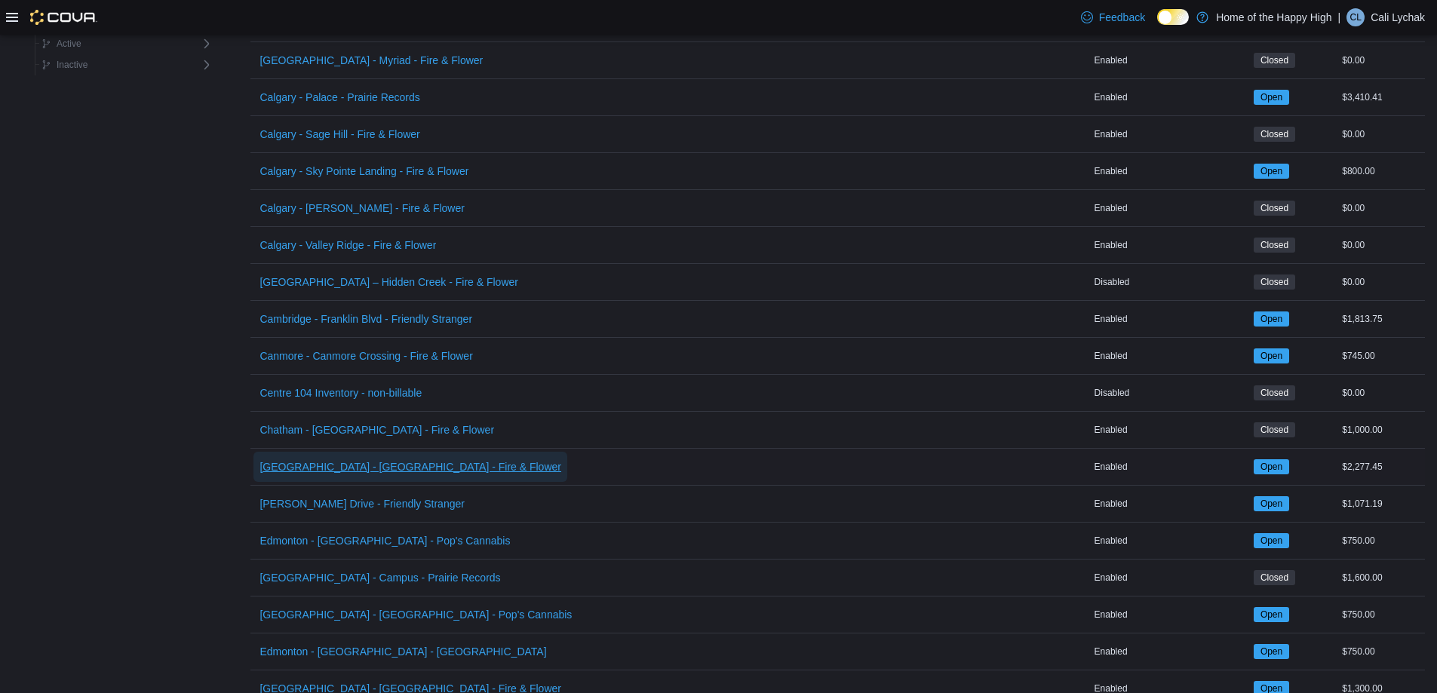  Describe the element at coordinates (61, 44) in the screenshot. I see `button: Active` at that location.